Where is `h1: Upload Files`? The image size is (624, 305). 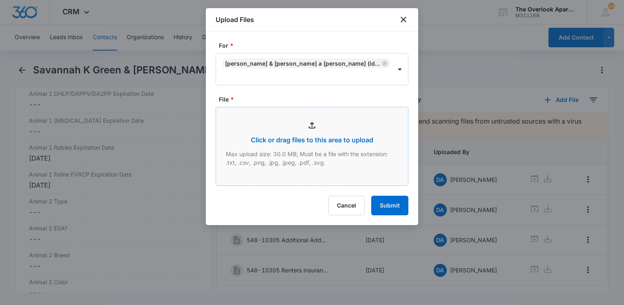 h1: Upload Files is located at coordinates (235, 20).